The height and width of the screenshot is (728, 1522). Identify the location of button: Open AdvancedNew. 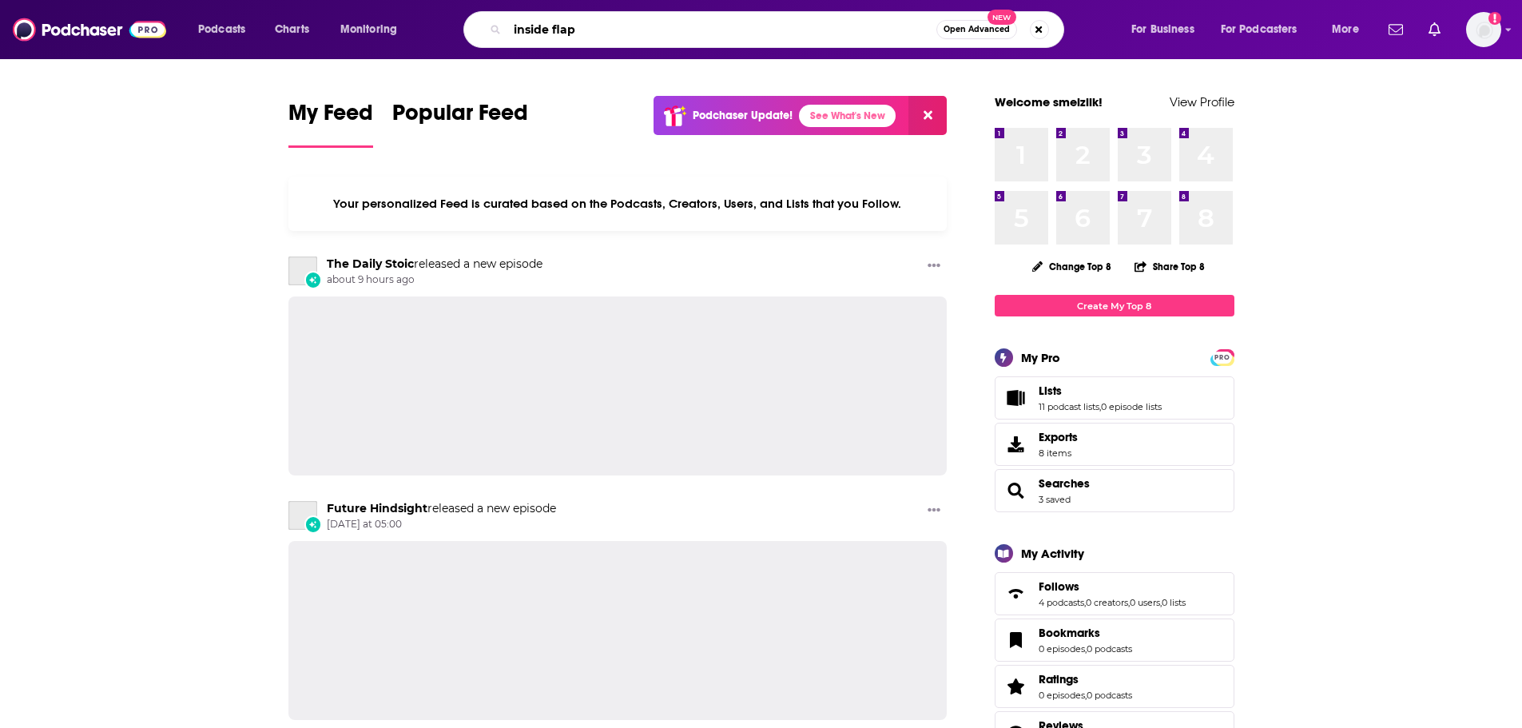
(976, 30).